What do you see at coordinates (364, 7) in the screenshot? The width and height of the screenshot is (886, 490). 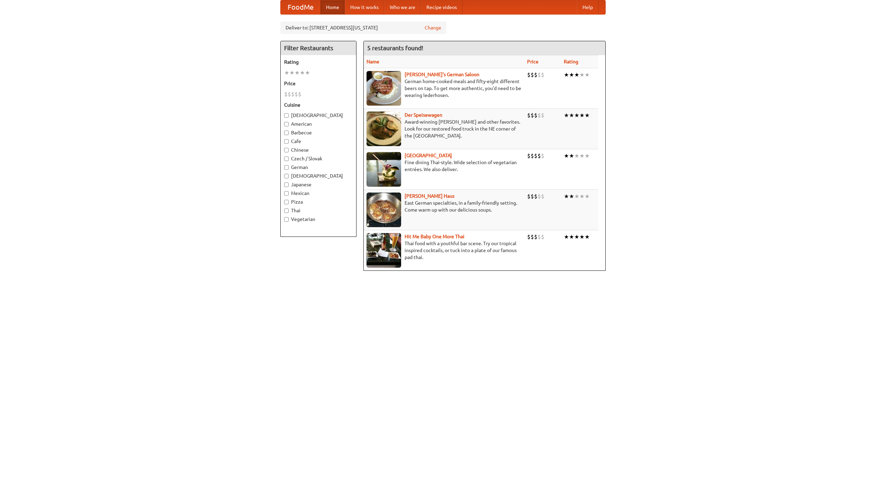 I see `a: How it works` at bounding box center [364, 7].